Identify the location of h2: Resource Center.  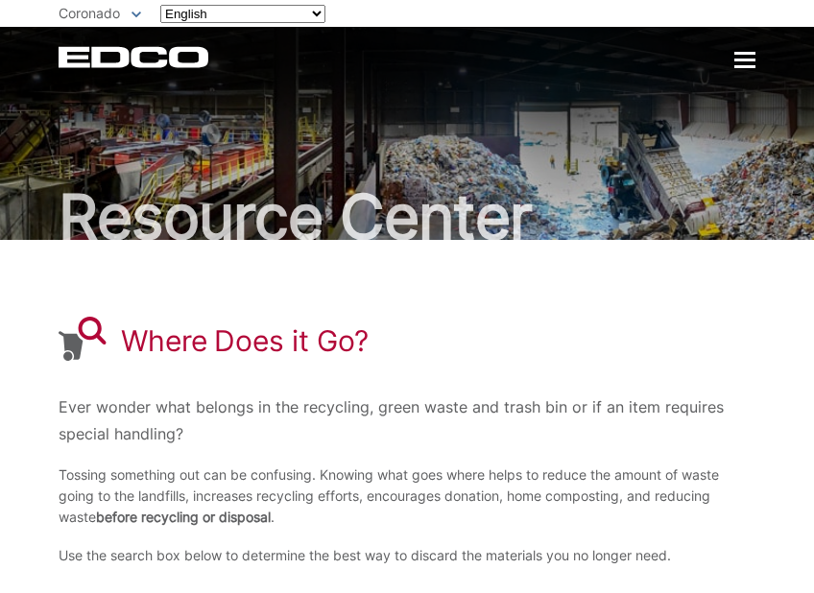
(407, 217).